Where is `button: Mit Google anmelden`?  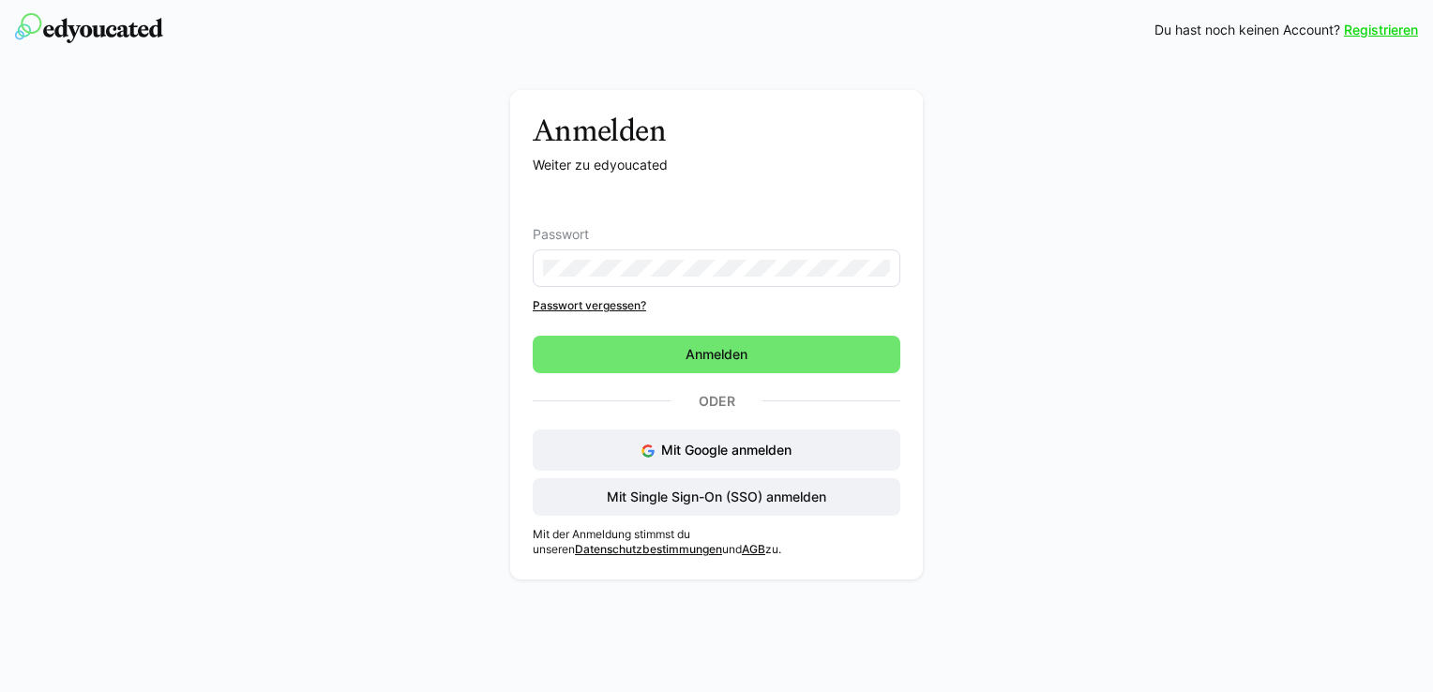 button: Mit Google anmelden is located at coordinates (717, 450).